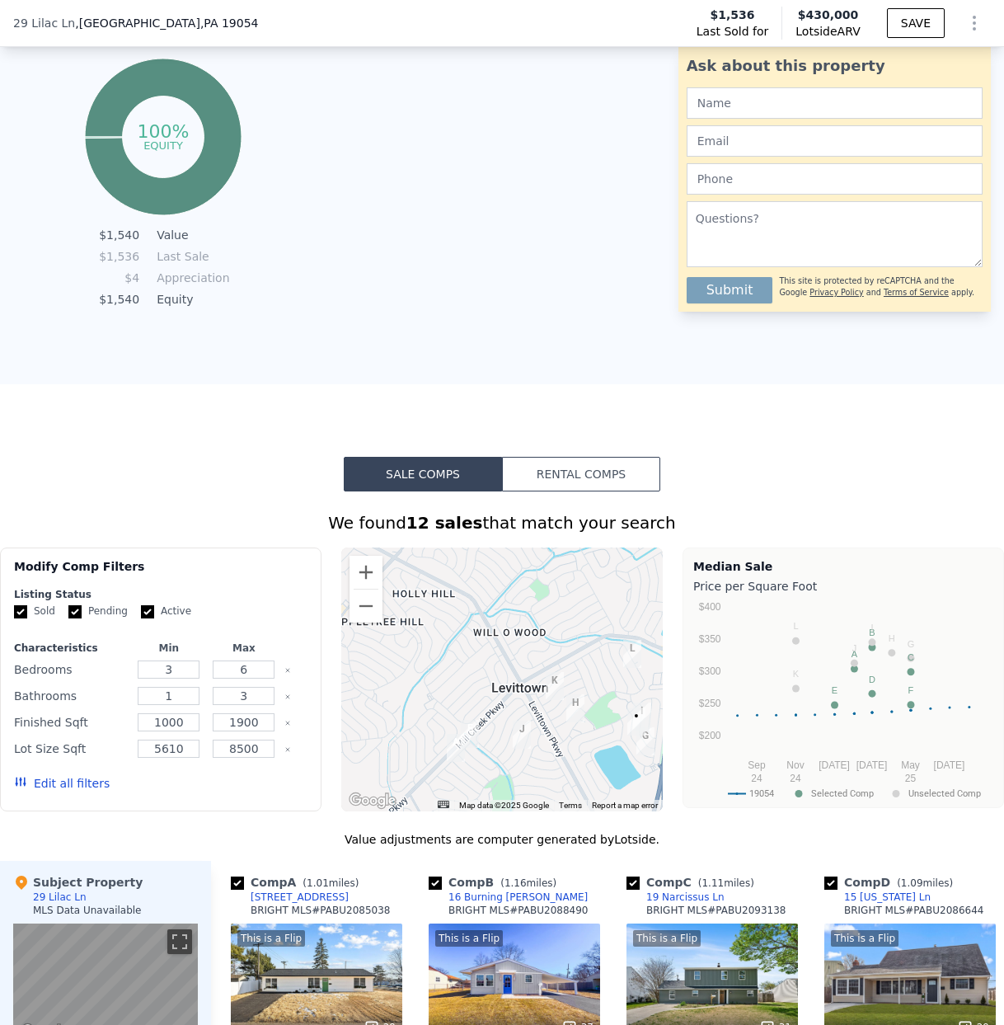 Image resolution: width=1004 pixels, height=1025 pixels. What do you see at coordinates (456, 748) in the screenshot?
I see `div: 48 Graystone Ln` at bounding box center [456, 748].